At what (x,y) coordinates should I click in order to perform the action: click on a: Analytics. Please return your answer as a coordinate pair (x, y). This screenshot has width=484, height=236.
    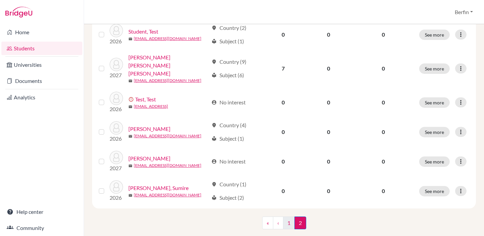
    Looking at the image, I should click on (42, 98).